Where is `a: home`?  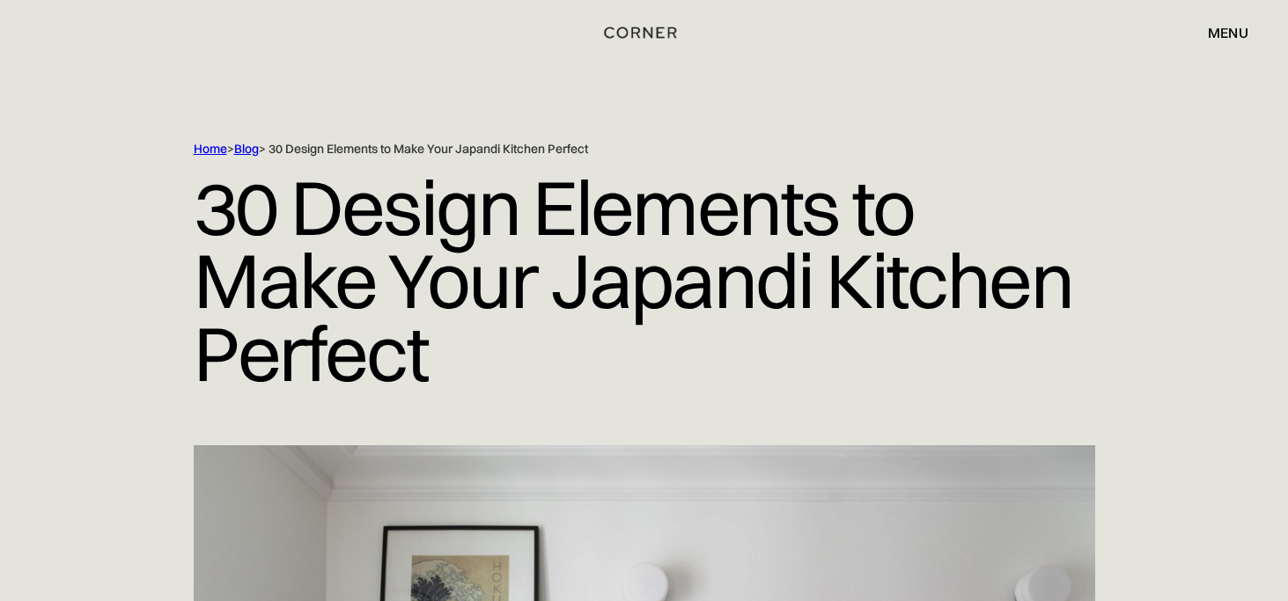 a: home is located at coordinates (644, 33).